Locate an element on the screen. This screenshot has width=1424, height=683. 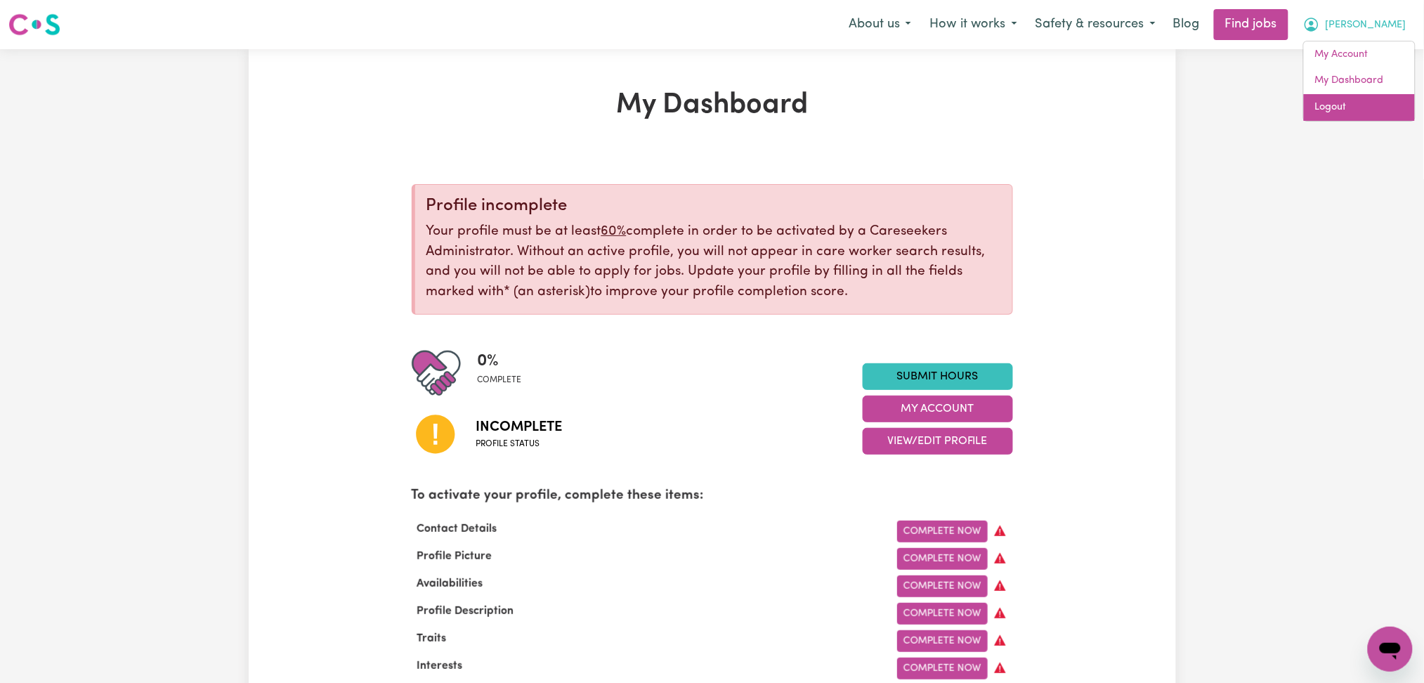
a: Logout is located at coordinates (1360, 108).